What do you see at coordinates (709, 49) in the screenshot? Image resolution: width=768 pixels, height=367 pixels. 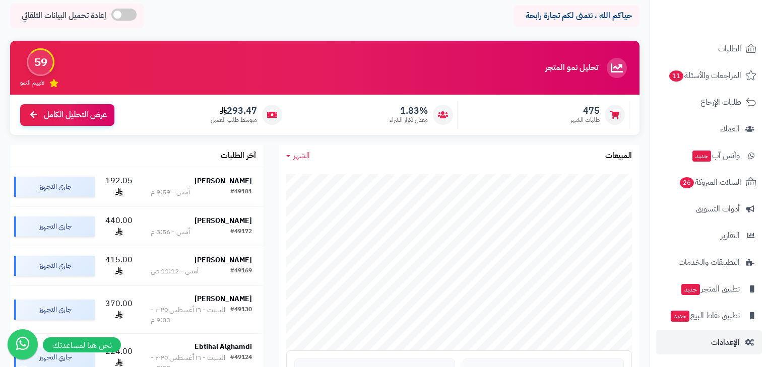 I see `a: الطلبات` at bounding box center [709, 49].